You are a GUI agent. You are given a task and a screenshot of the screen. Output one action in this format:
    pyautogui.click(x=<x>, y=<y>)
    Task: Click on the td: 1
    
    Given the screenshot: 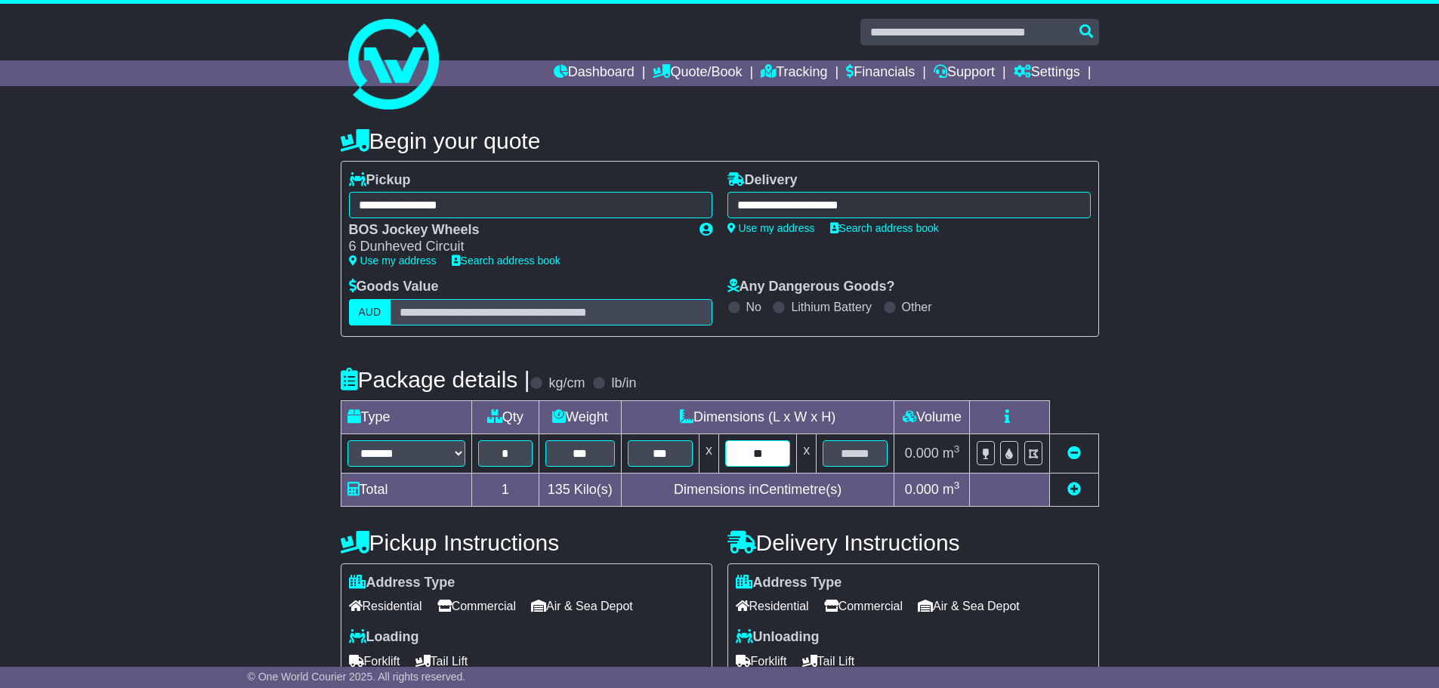 What is the action you would take?
    pyautogui.click(x=504, y=489)
    